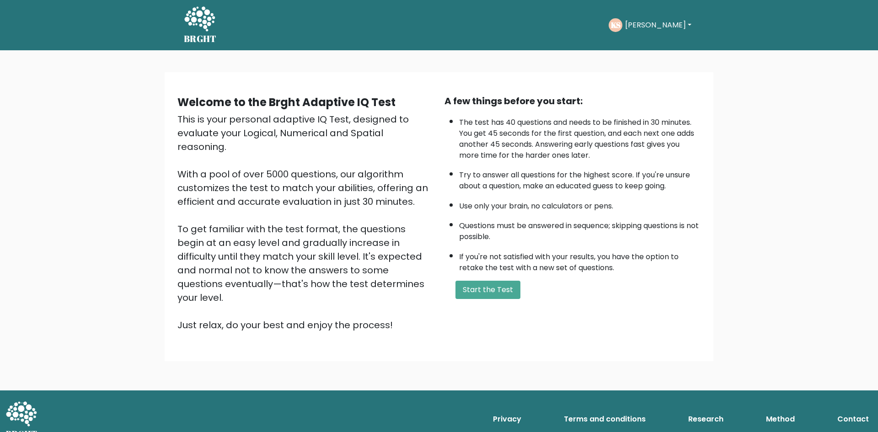  I want to click on a: Research, so click(706, 419).